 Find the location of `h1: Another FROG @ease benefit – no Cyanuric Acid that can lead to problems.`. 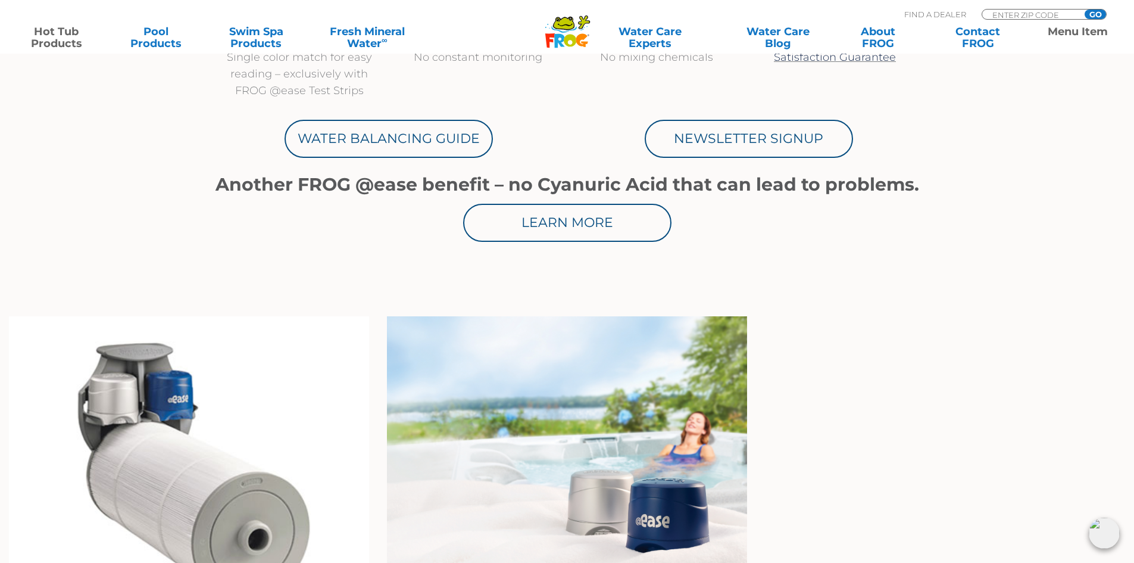

h1: Another FROG @ease benefit – no Cyanuric Acid that can lead to problems. is located at coordinates (567, 185).